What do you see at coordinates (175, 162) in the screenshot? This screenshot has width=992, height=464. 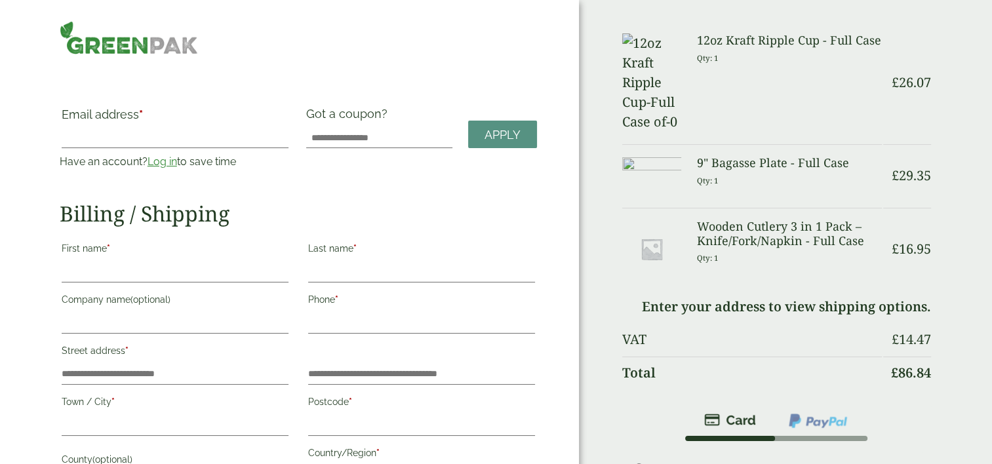 I see `p: Have an account? to save time` at bounding box center [175, 162].